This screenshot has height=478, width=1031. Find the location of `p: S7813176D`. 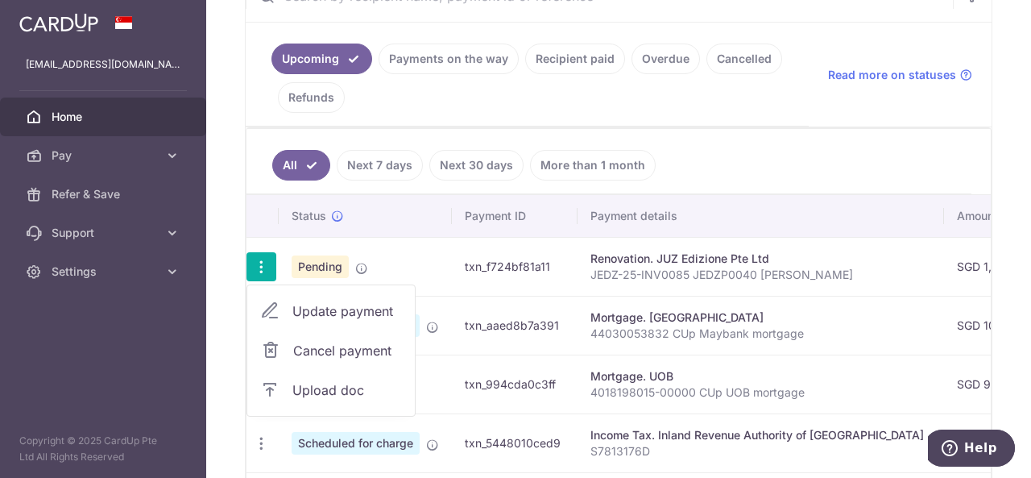

p: S7813176D is located at coordinates (760, 451).